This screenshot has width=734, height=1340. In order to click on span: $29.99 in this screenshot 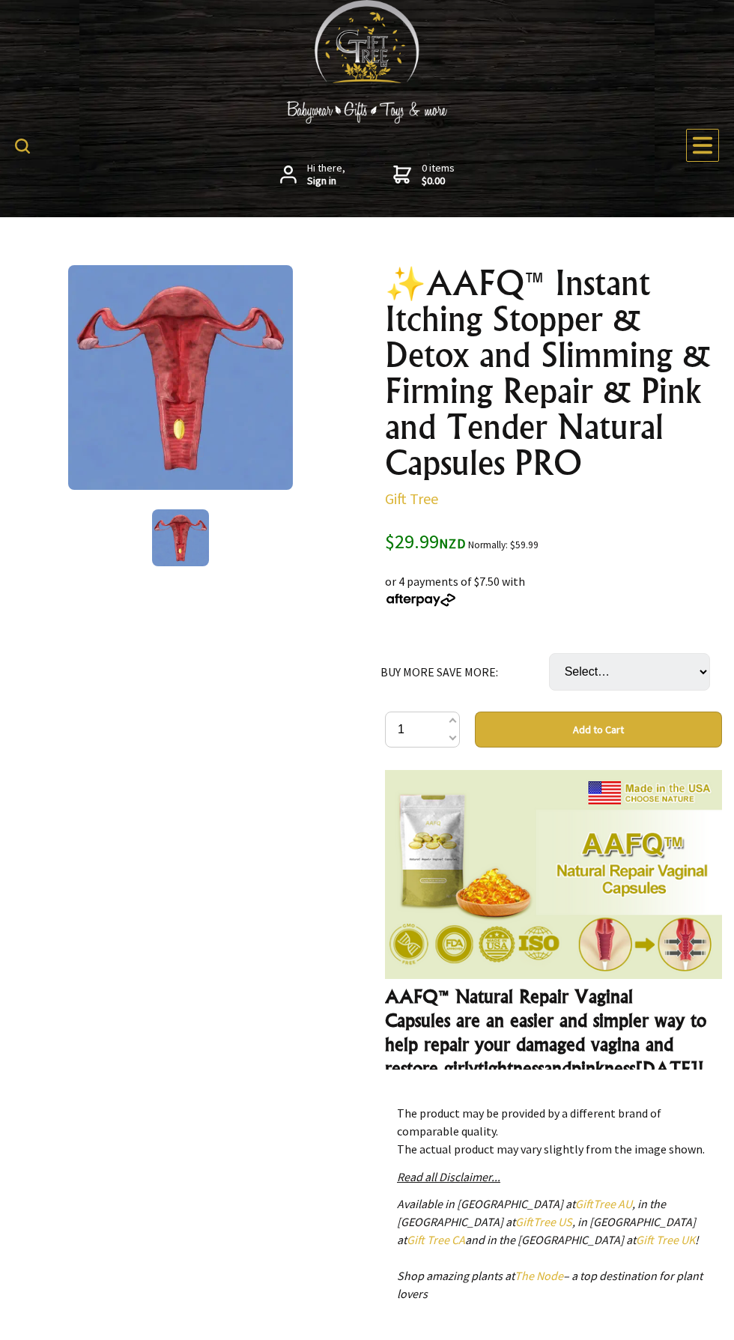, I will do `click(426, 541)`.